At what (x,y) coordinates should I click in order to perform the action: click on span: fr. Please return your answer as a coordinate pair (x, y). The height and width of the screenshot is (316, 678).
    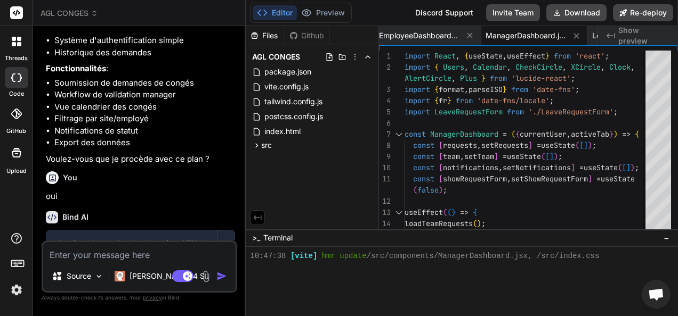
    Looking at the image, I should click on (443, 101).